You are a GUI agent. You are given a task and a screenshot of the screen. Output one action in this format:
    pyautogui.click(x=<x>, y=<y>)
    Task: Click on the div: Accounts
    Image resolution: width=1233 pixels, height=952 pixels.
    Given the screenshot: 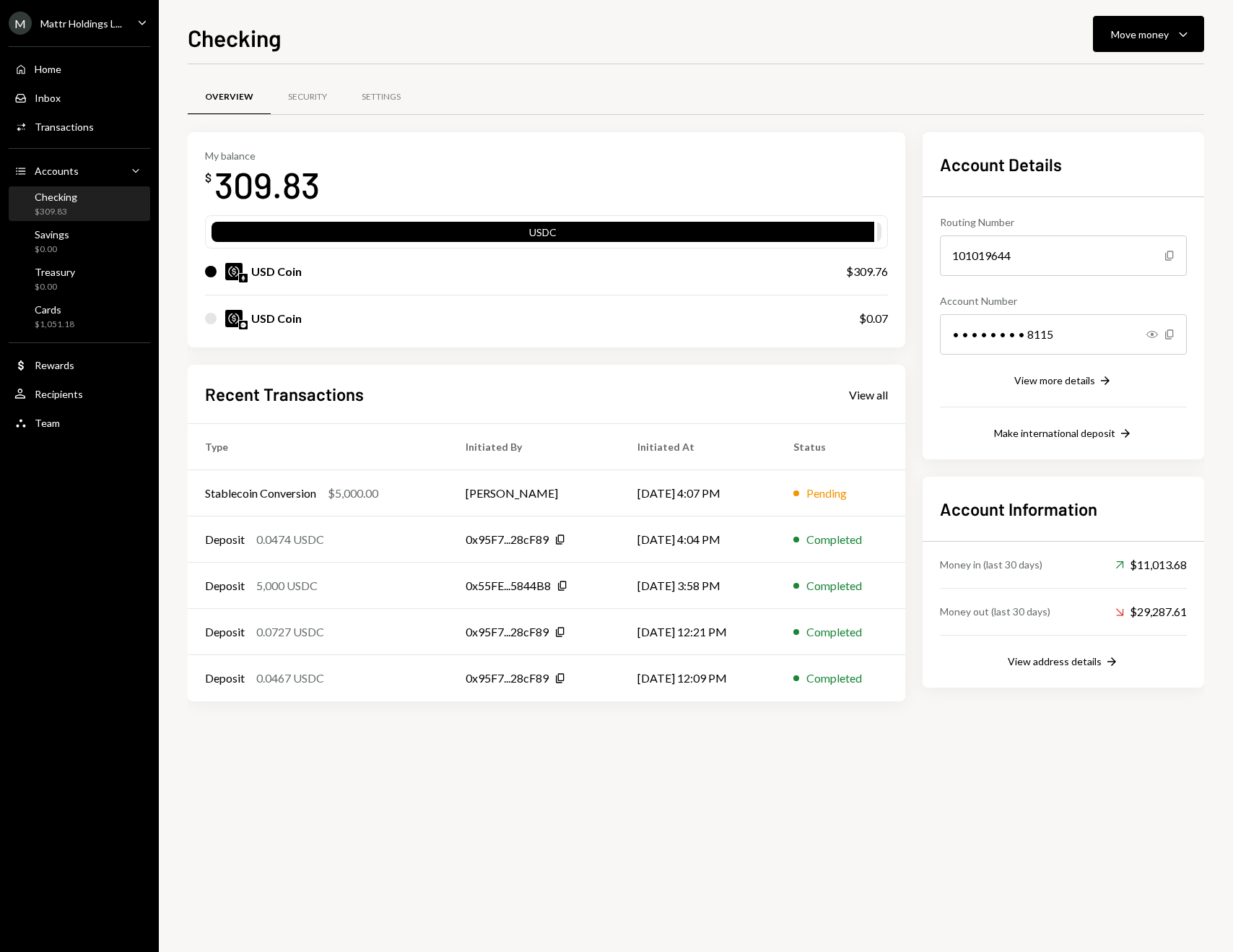 What is the action you would take?
    pyautogui.click(x=57, y=170)
    